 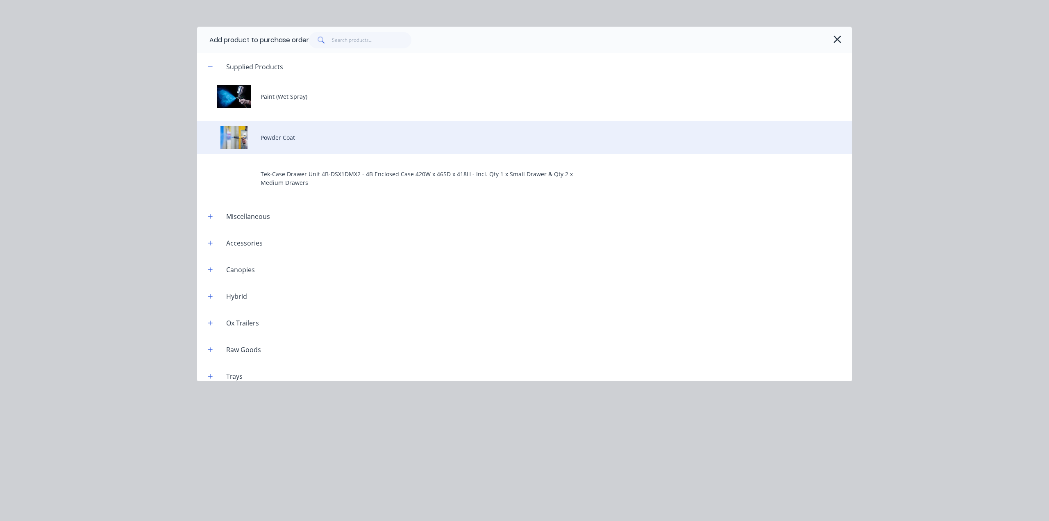 What do you see at coordinates (241, 270) in the screenshot?
I see `div: Canopies` at bounding box center [241, 270].